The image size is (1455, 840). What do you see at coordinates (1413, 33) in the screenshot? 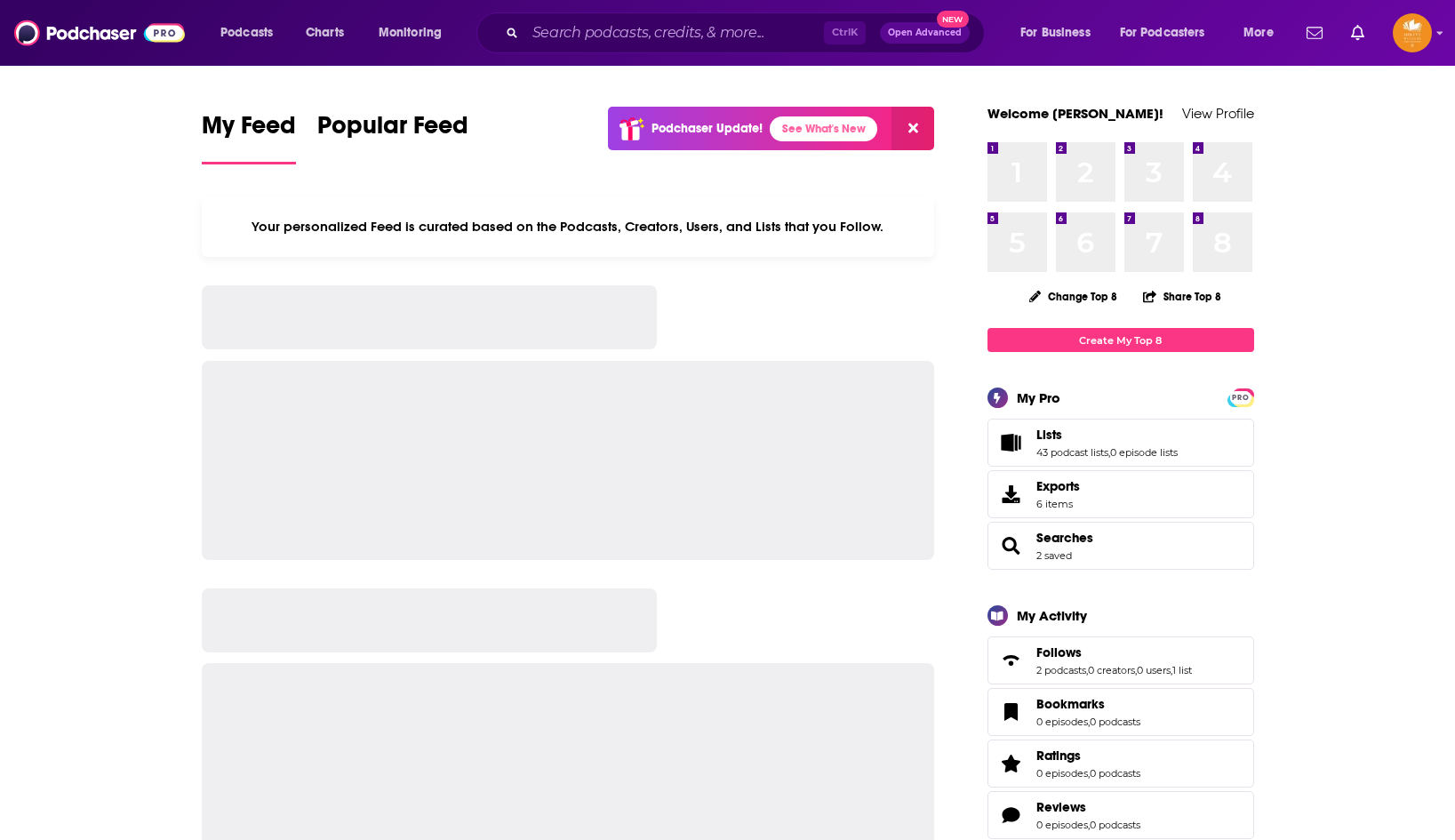
I see `img: User Profile` at bounding box center [1413, 33].